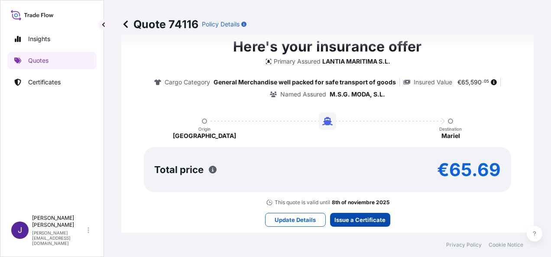 This screenshot has width=551, height=257. I want to click on p: Quote 74116, so click(160, 24).